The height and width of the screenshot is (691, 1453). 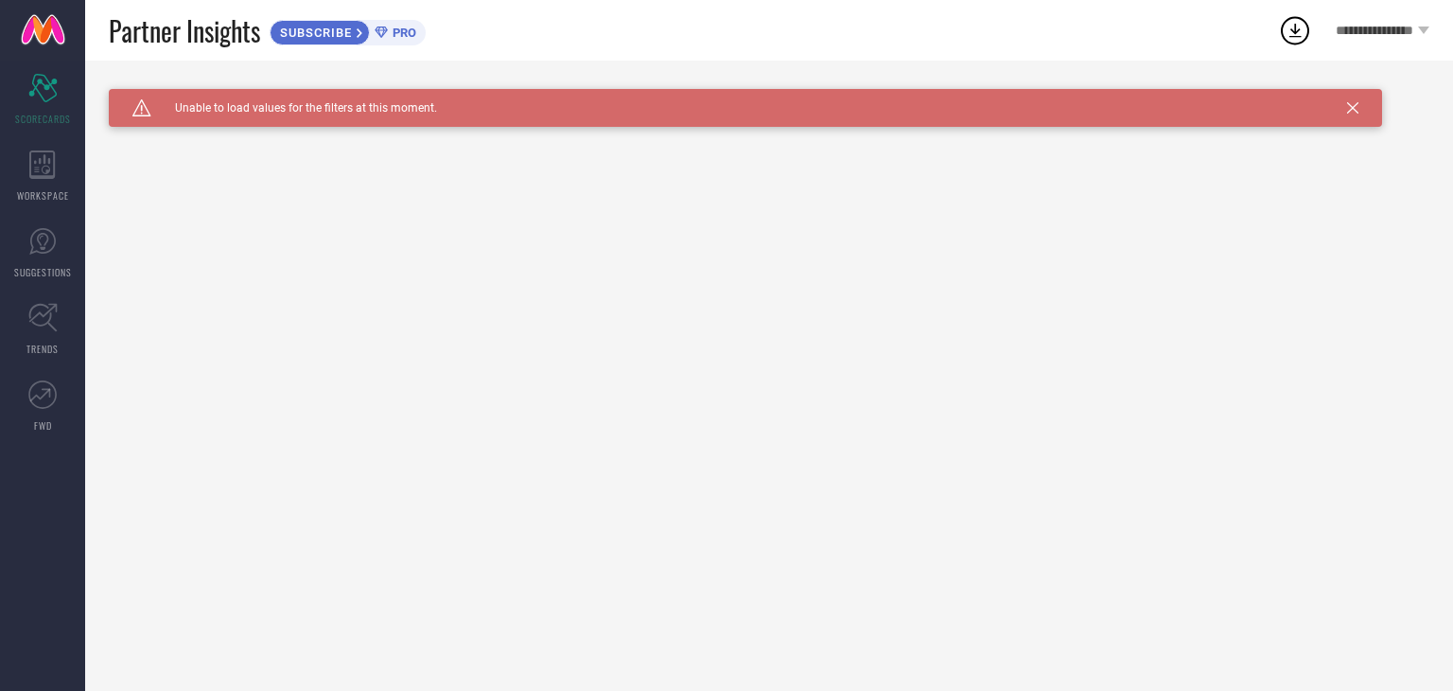 What do you see at coordinates (43, 271) in the screenshot?
I see `span: SUGGESTIONS` at bounding box center [43, 271].